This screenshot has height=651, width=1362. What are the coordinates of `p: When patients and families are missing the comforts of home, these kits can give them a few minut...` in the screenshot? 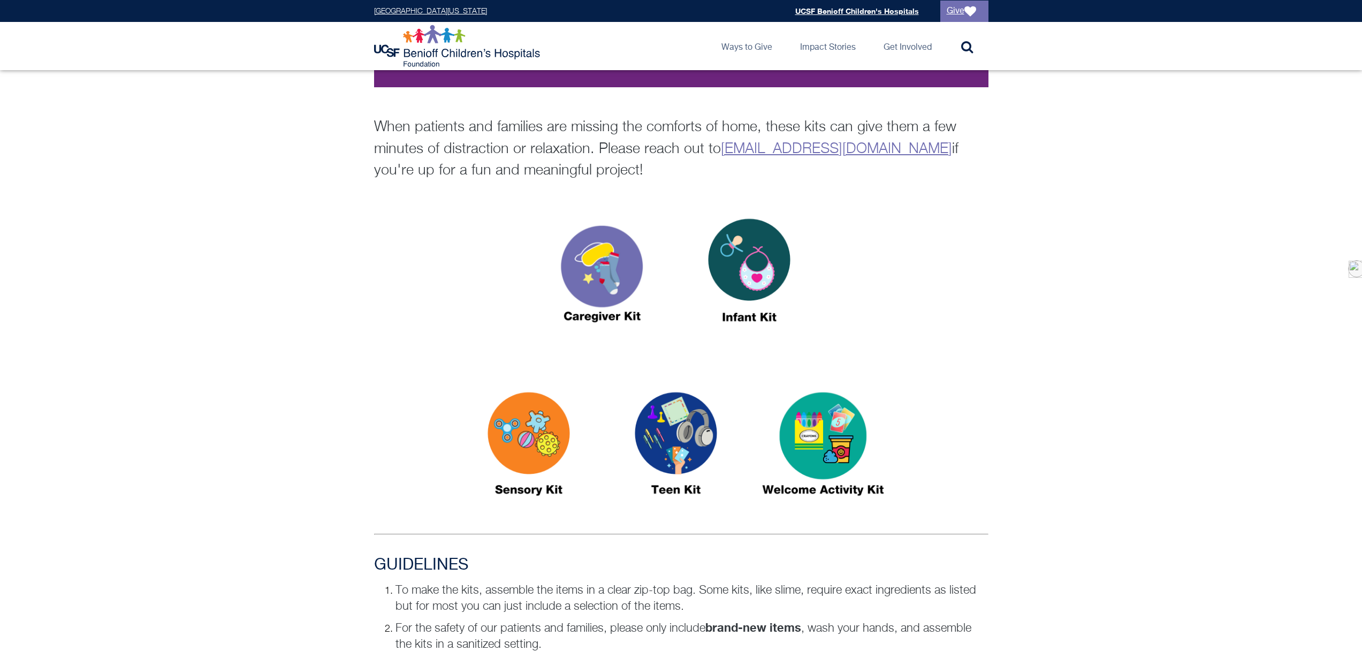 It's located at (681, 149).